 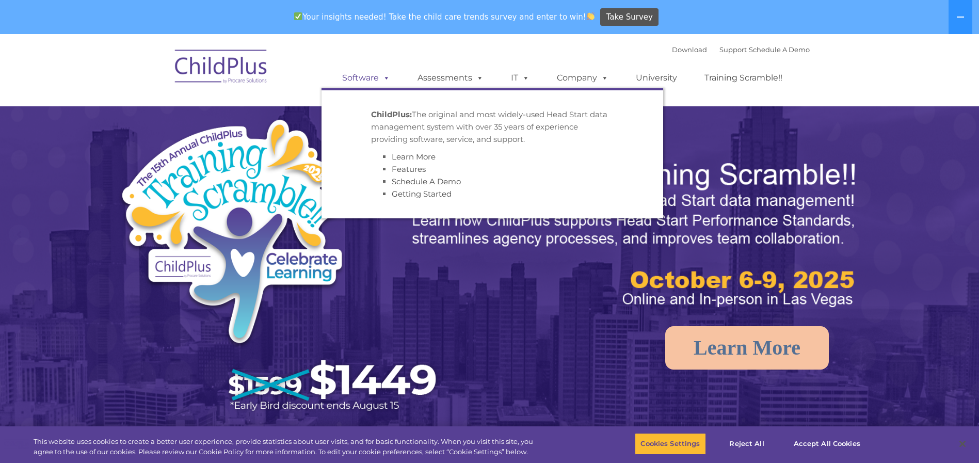 I want to click on a: University, so click(x=656, y=78).